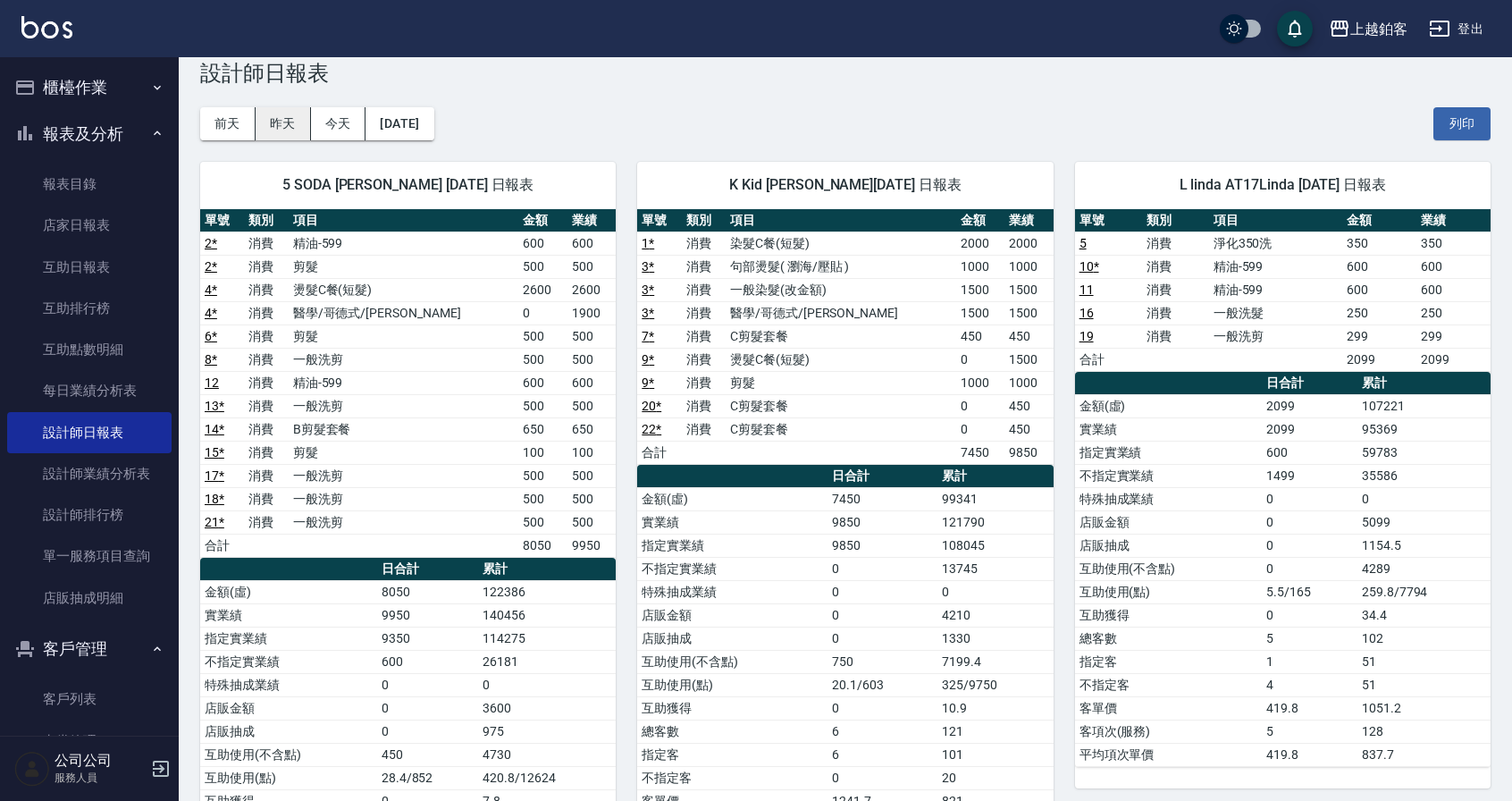 Image resolution: width=1512 pixels, height=801 pixels. What do you see at coordinates (90, 741) in the screenshot?
I see `a: 卡券管理` at bounding box center [90, 741].